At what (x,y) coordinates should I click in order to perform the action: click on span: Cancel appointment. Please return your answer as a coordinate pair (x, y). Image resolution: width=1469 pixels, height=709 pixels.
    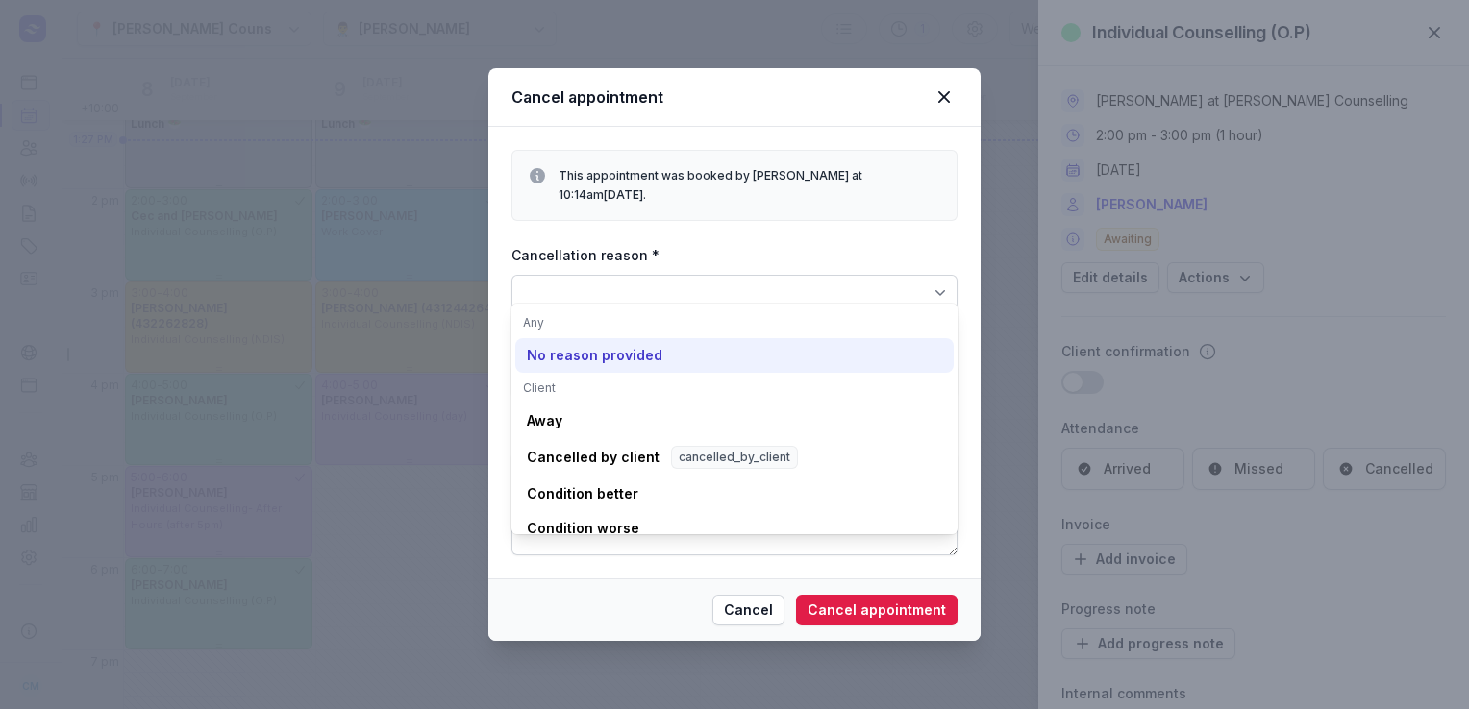
    Looking at the image, I should click on (877, 610).